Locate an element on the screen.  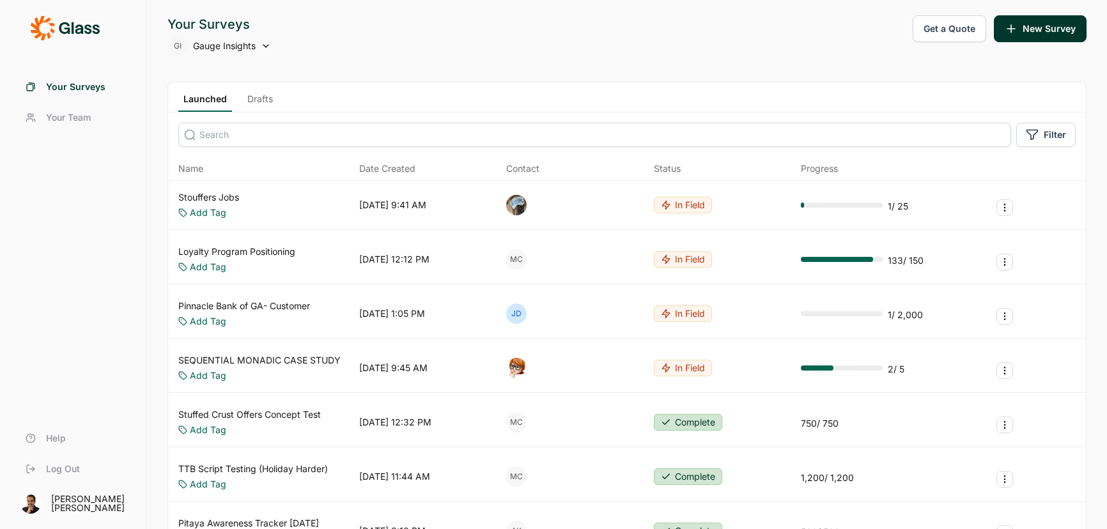
img: amg06m4ozjtcyqqhuw5b.png is located at coordinates (31, 503).